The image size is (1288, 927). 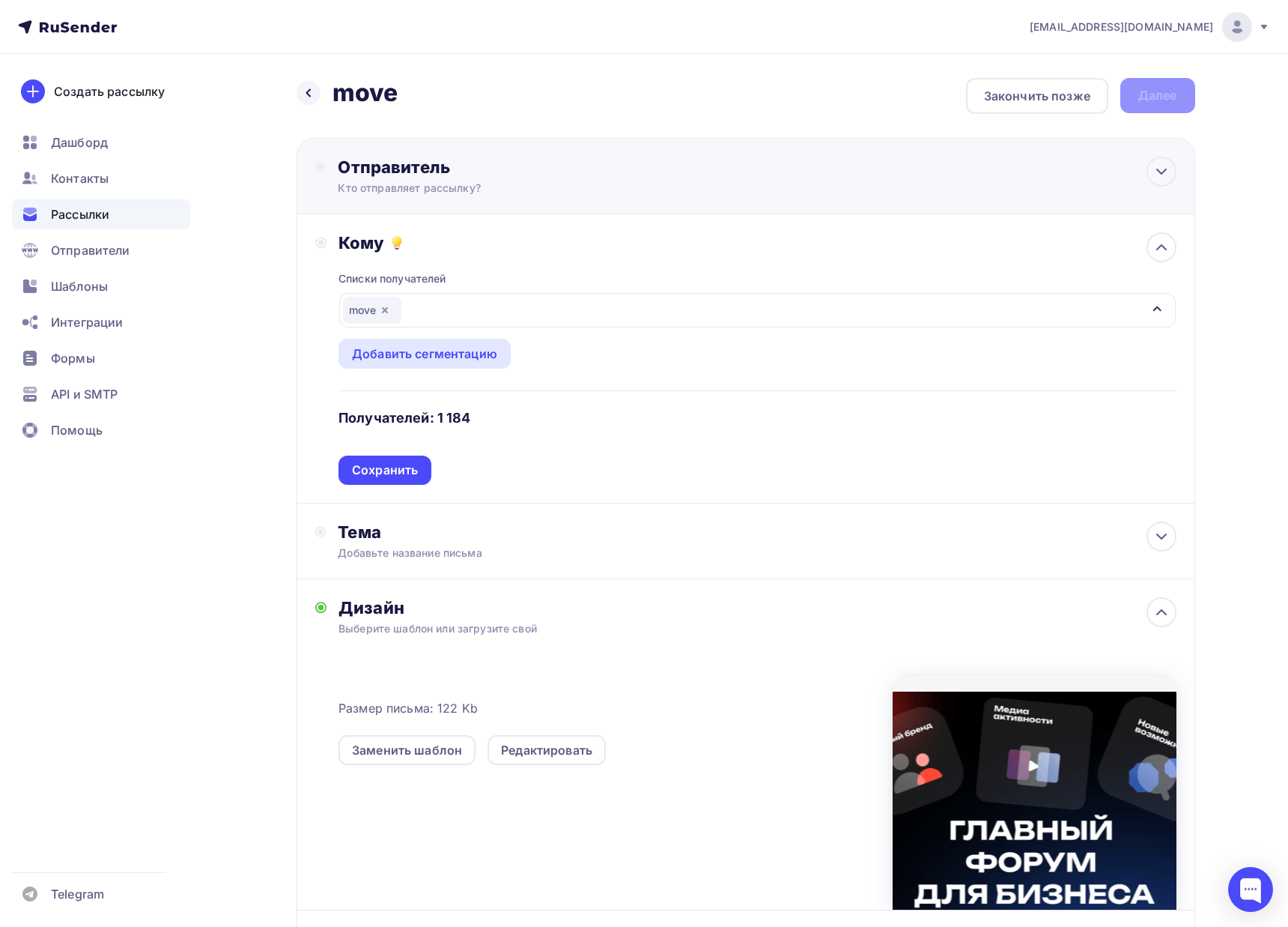 What do you see at coordinates (110, 92) in the screenshot?
I see `div: Создать рассылку` at bounding box center [110, 92].